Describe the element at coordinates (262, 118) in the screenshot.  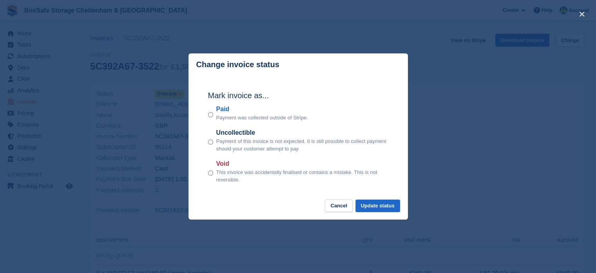
I see `p: Payment was collected outside of Stripe.` at that location.